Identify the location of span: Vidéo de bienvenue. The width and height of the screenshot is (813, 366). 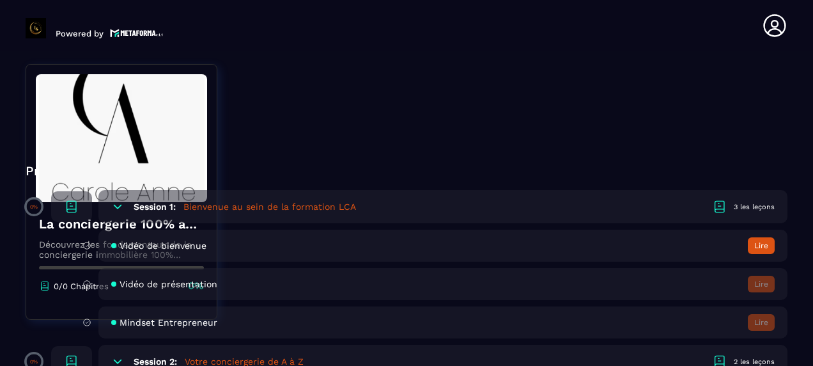
(163, 245).